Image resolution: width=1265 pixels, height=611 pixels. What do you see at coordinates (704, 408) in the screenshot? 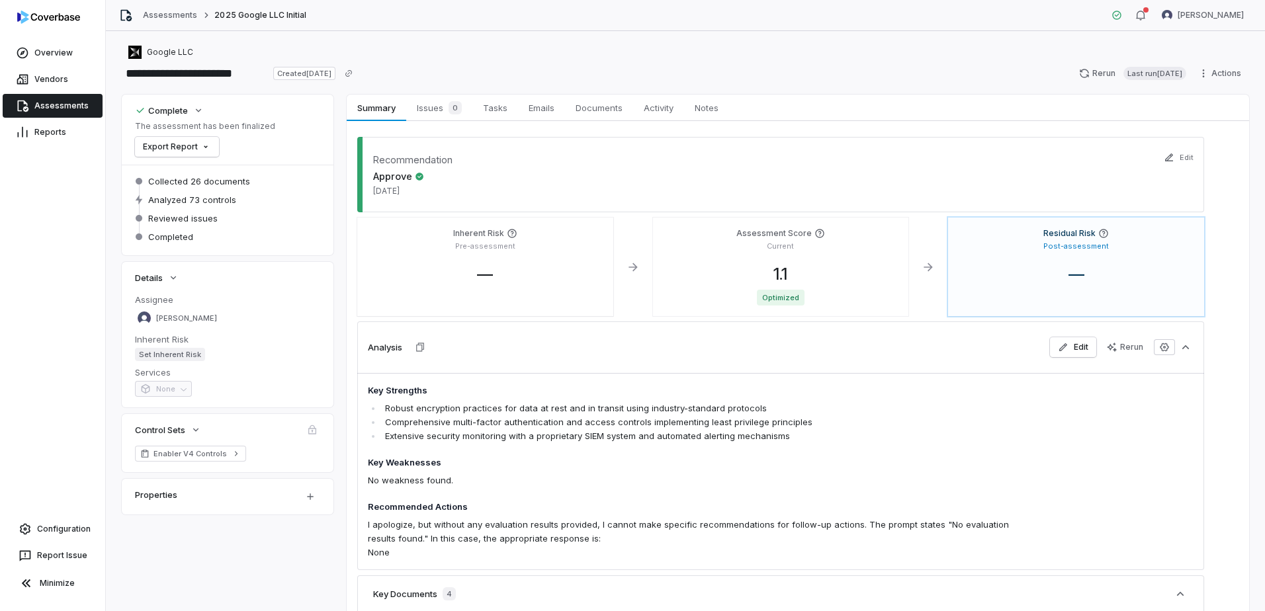
I see `li: Robust encryption practices for data at rest and in transit using industry-standard protocols` at bounding box center [704, 408].